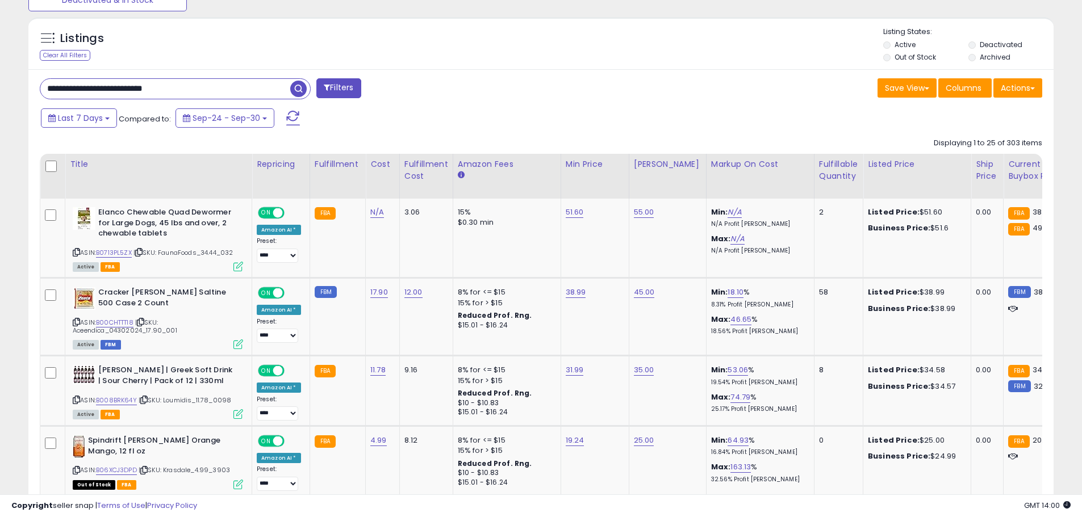  Describe the element at coordinates (575, 370) in the screenshot. I see `a: 31.99` at that location.